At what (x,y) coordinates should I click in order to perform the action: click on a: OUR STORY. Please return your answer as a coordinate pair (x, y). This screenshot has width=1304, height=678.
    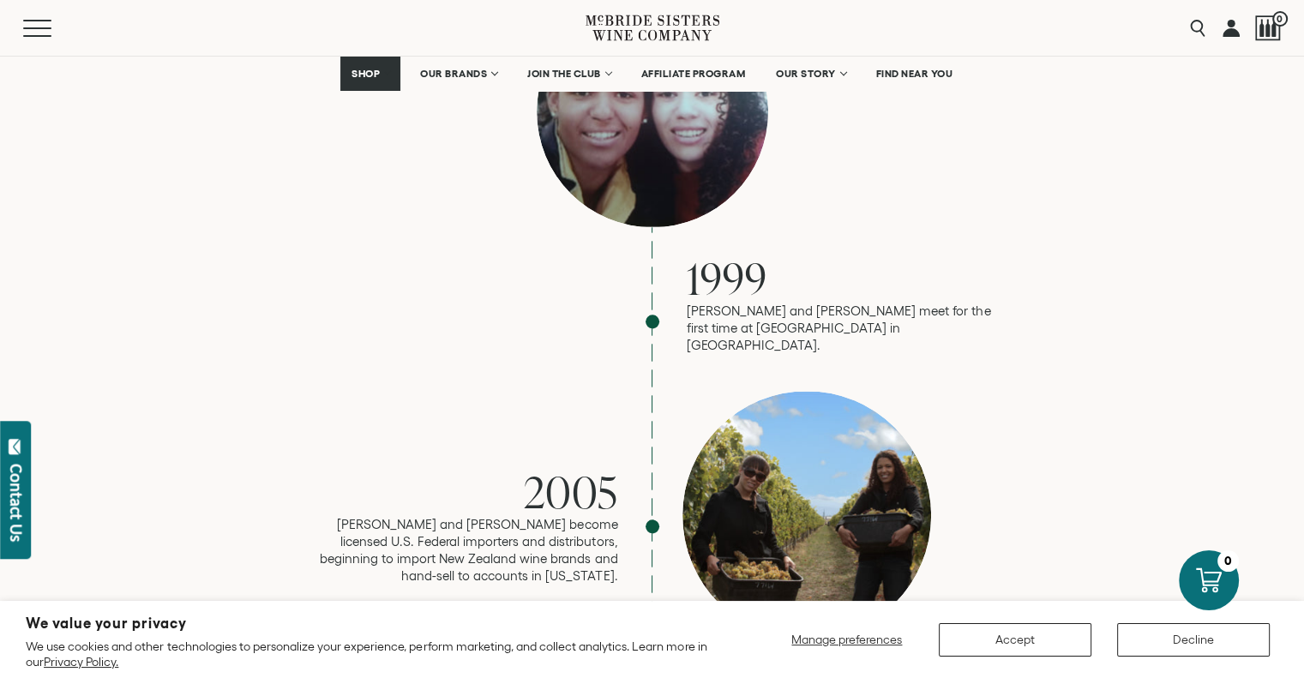
    Looking at the image, I should click on (810, 74).